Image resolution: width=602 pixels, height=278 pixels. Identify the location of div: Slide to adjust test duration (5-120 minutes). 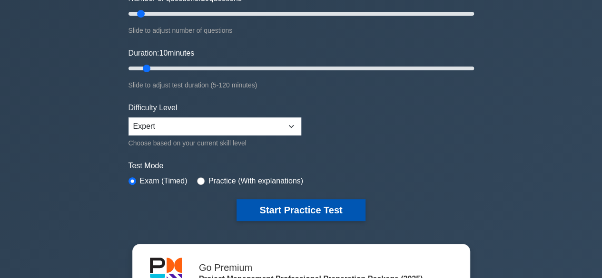
(301, 85).